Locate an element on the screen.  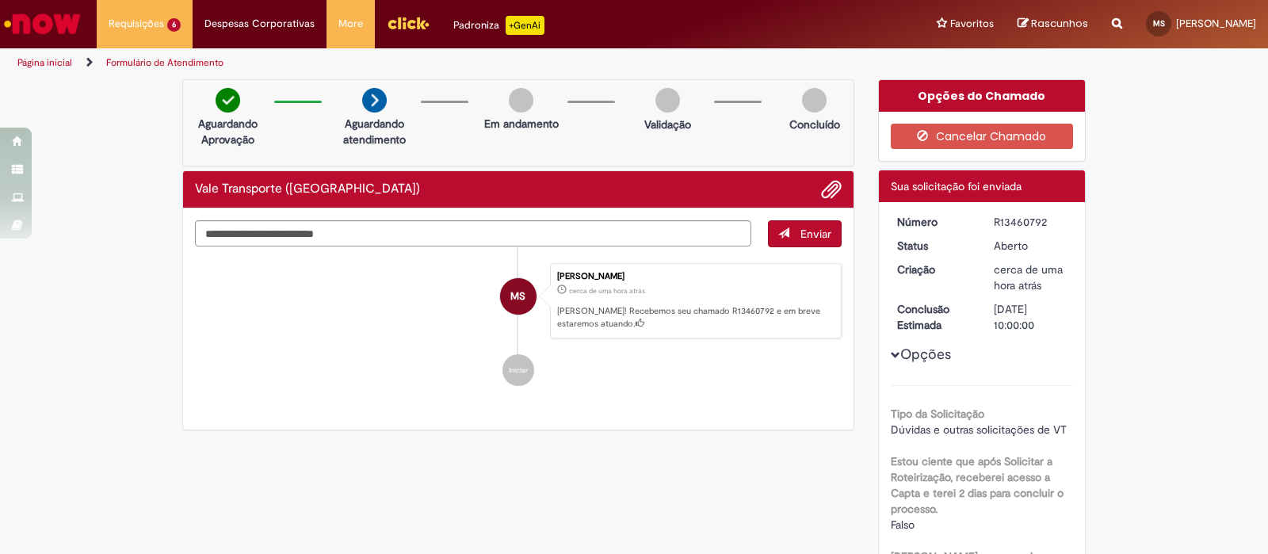
button: Adicionar anexos is located at coordinates (832, 189).